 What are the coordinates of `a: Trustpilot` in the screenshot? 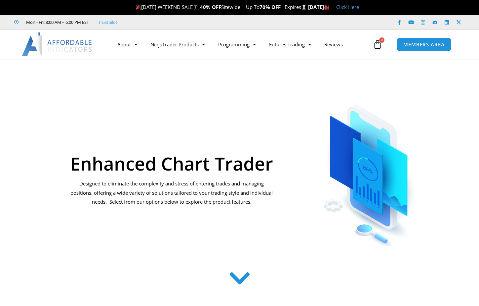 It's located at (108, 22).